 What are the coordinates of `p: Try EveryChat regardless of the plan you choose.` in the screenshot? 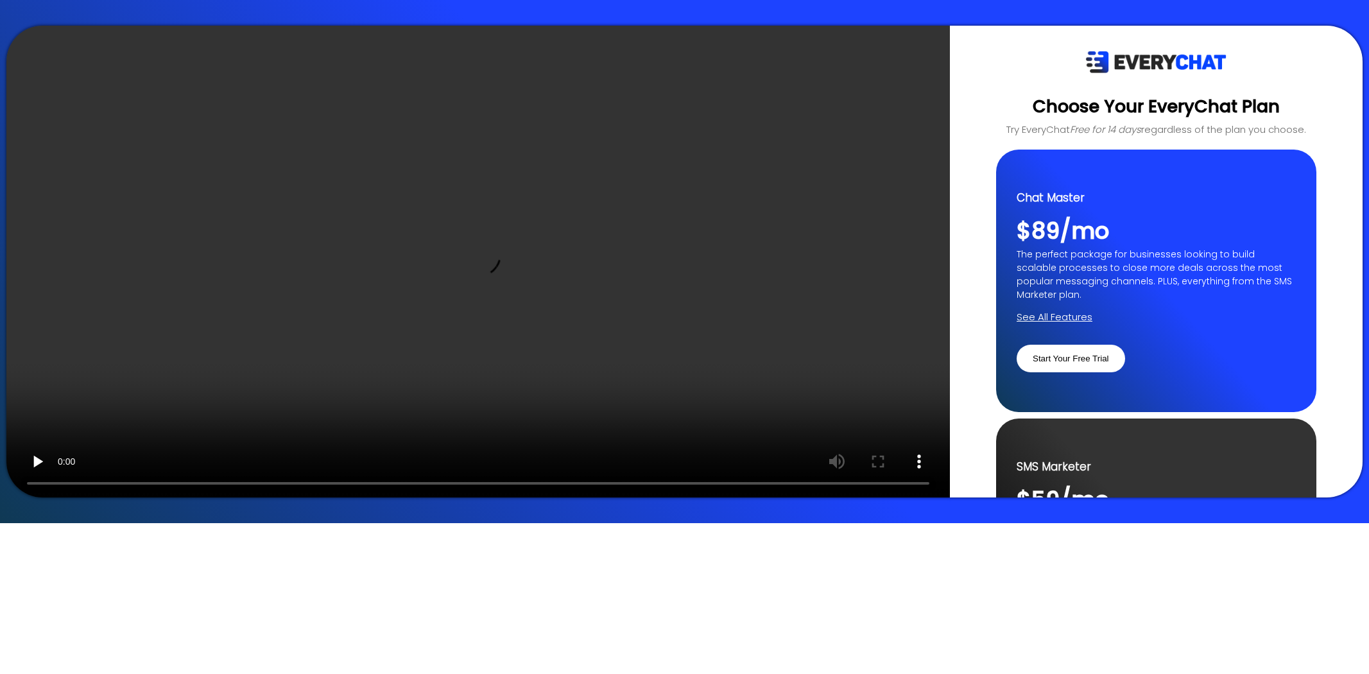 It's located at (1156, 129).